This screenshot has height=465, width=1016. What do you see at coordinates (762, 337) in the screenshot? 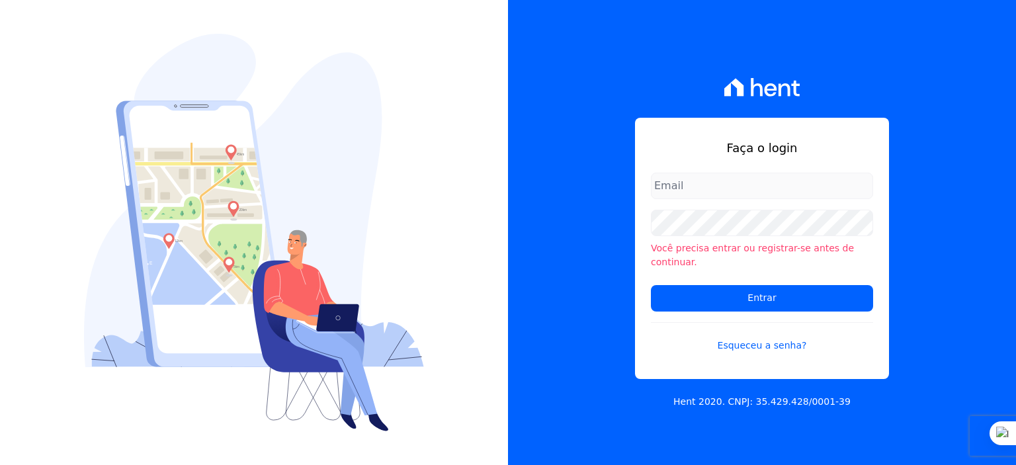
I see `a: Esqueceu a senha?` at bounding box center [762, 337].